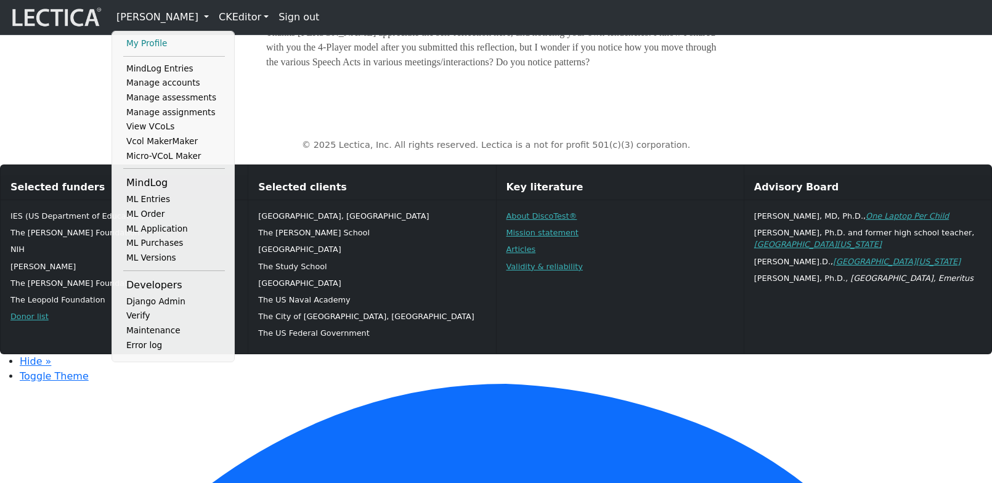  I want to click on a: Maintenance, so click(174, 331).